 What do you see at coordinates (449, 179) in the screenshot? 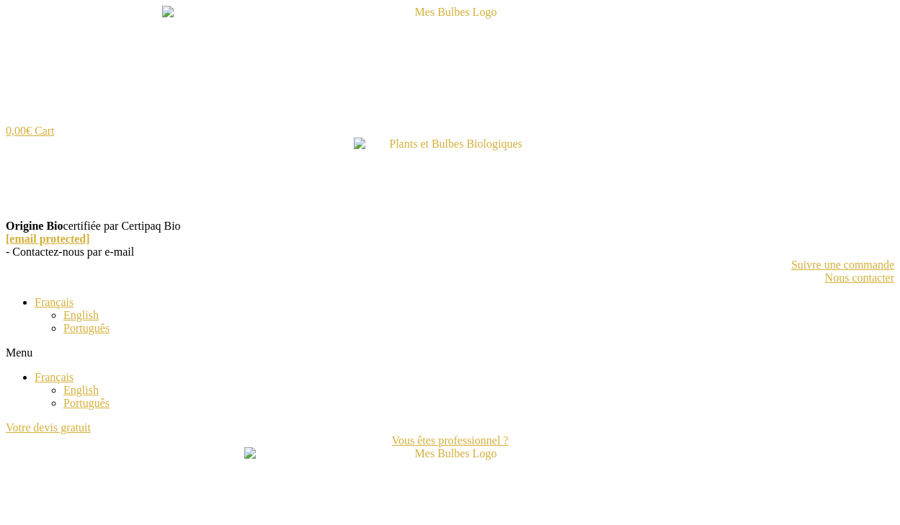
I see `img: Plants et Bulbes Biologiques` at bounding box center [449, 179].